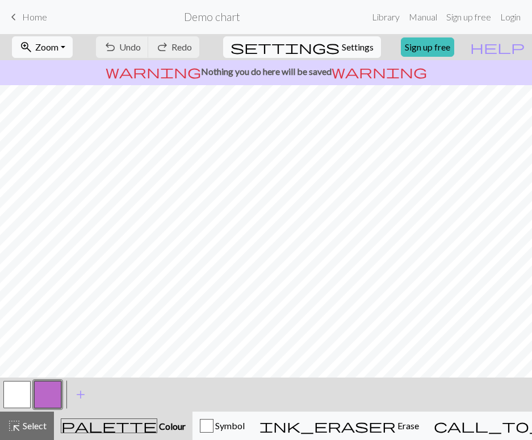 The height and width of the screenshot is (440, 532). What do you see at coordinates (42, 47) in the screenshot?
I see `button: Zoom` at bounding box center [42, 47].